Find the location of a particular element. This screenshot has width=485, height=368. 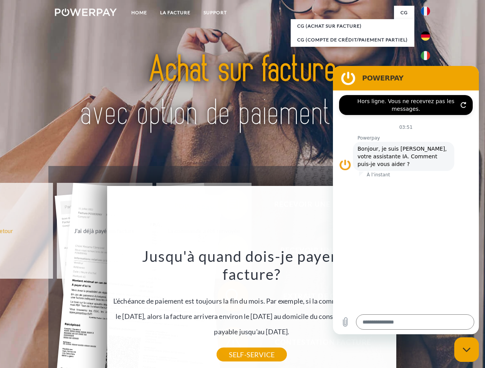

img: de is located at coordinates (425, 36).